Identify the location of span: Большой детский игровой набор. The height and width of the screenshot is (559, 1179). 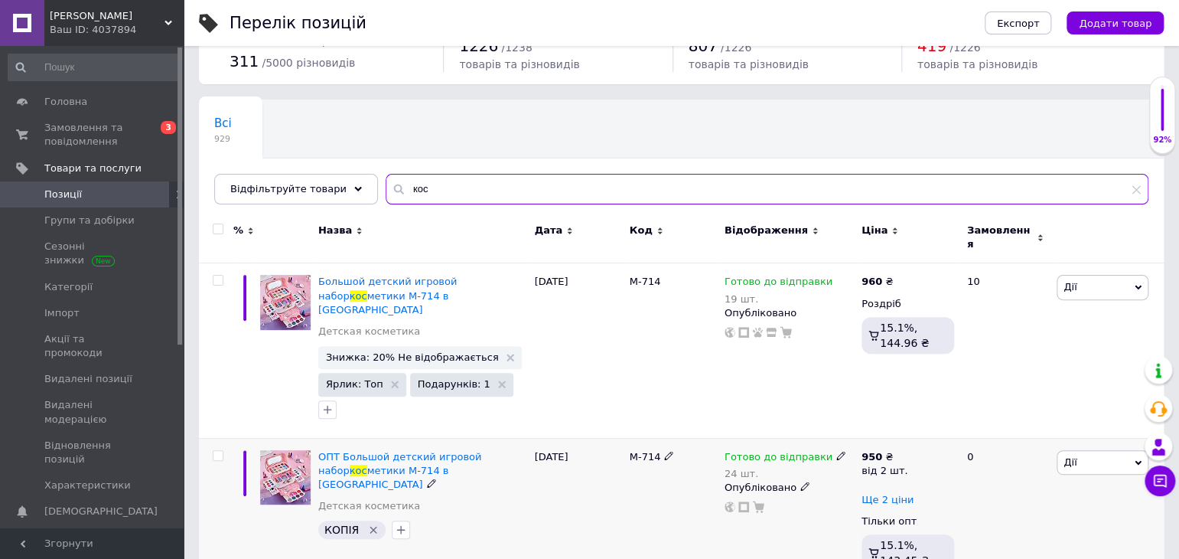
(387, 288).